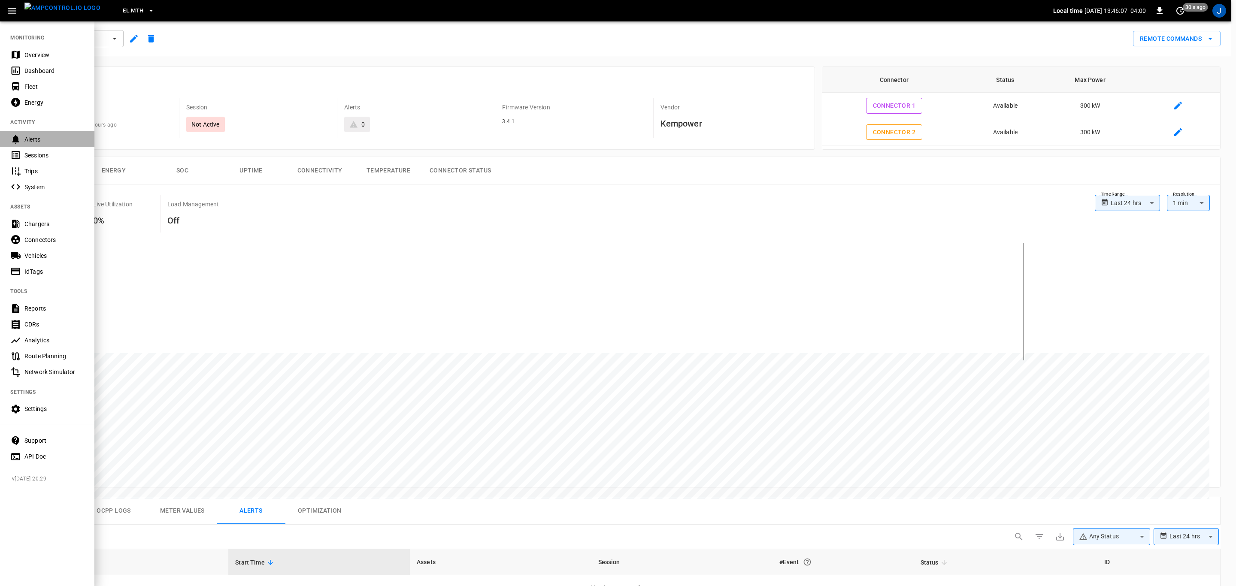  Describe the element at coordinates (54, 240) in the screenshot. I see `div: Connectors` at that location.